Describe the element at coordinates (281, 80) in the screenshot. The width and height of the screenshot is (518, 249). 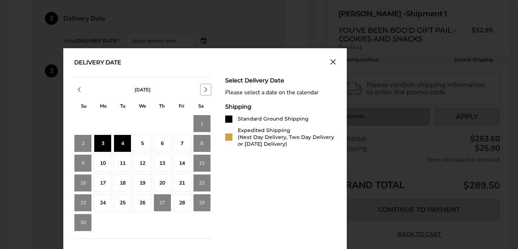
I see `div: Select Delivery Date` at that location.